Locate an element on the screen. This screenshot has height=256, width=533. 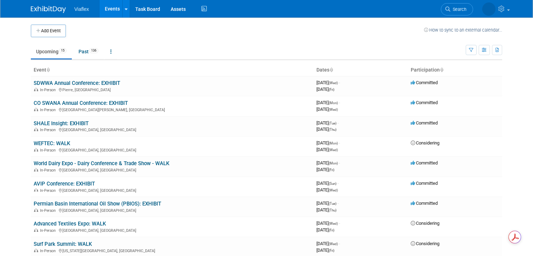
th: Dates is located at coordinates (361, 70).